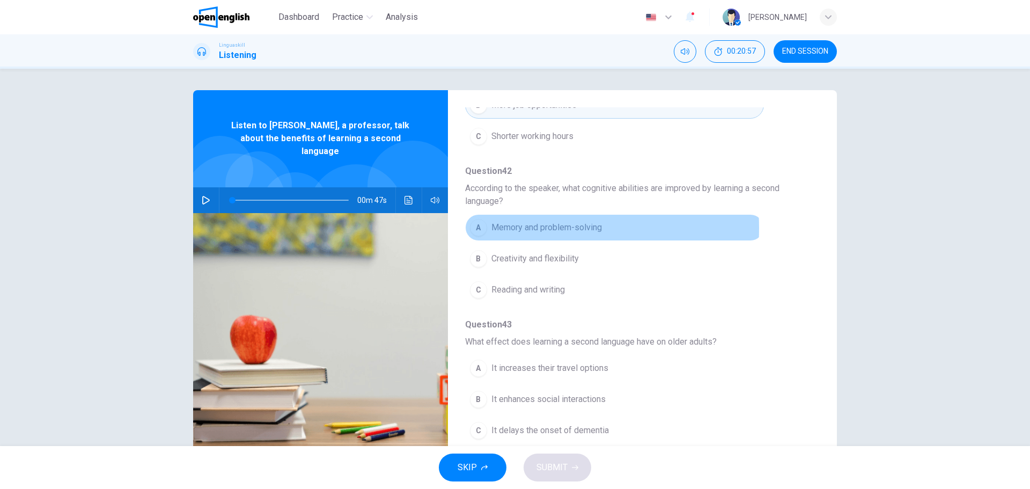 This screenshot has width=1030, height=489. What do you see at coordinates (634, 325) in the screenshot?
I see `span: Question 43` at bounding box center [634, 325].